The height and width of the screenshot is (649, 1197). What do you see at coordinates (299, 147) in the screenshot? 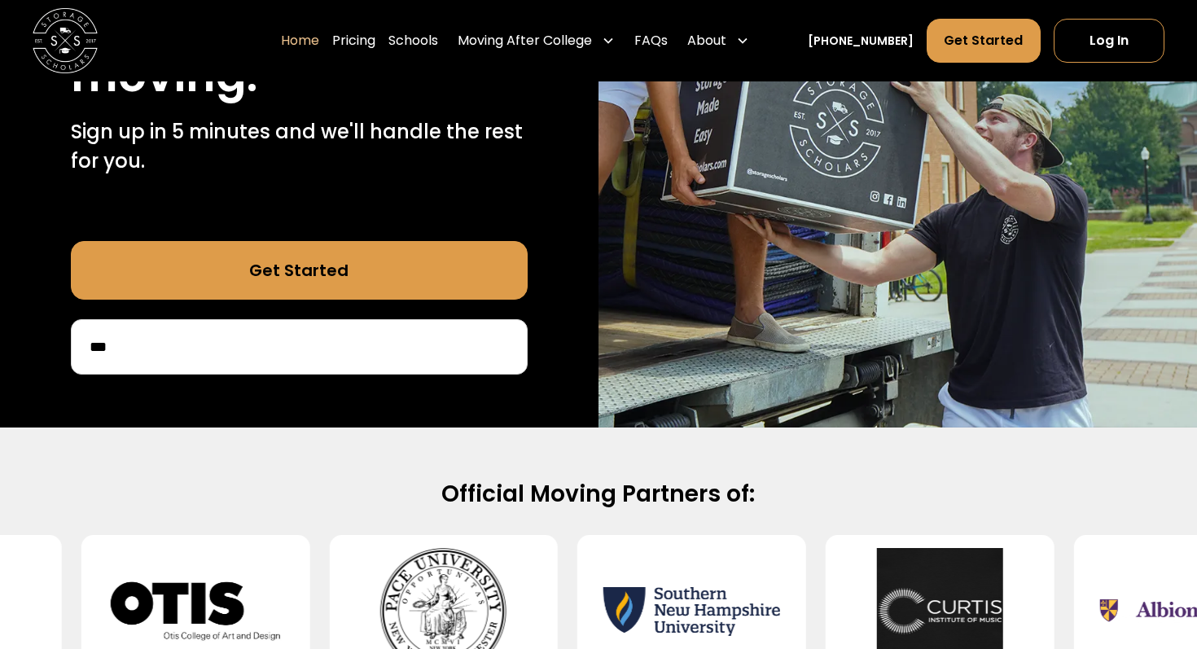
I see `p: Sign up in 5 minutes and we'll handle the rest for you.` at bounding box center [299, 147].